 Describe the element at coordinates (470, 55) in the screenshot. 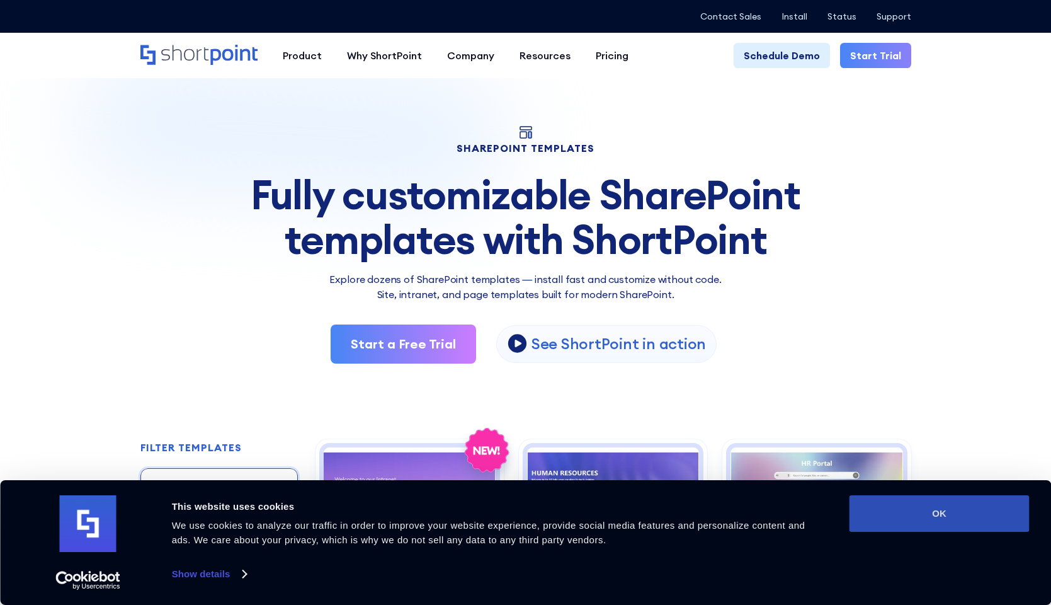

I see `div: Company` at that location.